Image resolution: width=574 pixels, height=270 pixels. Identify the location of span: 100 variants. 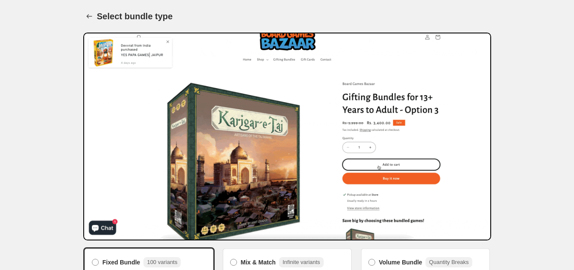
(162, 262).